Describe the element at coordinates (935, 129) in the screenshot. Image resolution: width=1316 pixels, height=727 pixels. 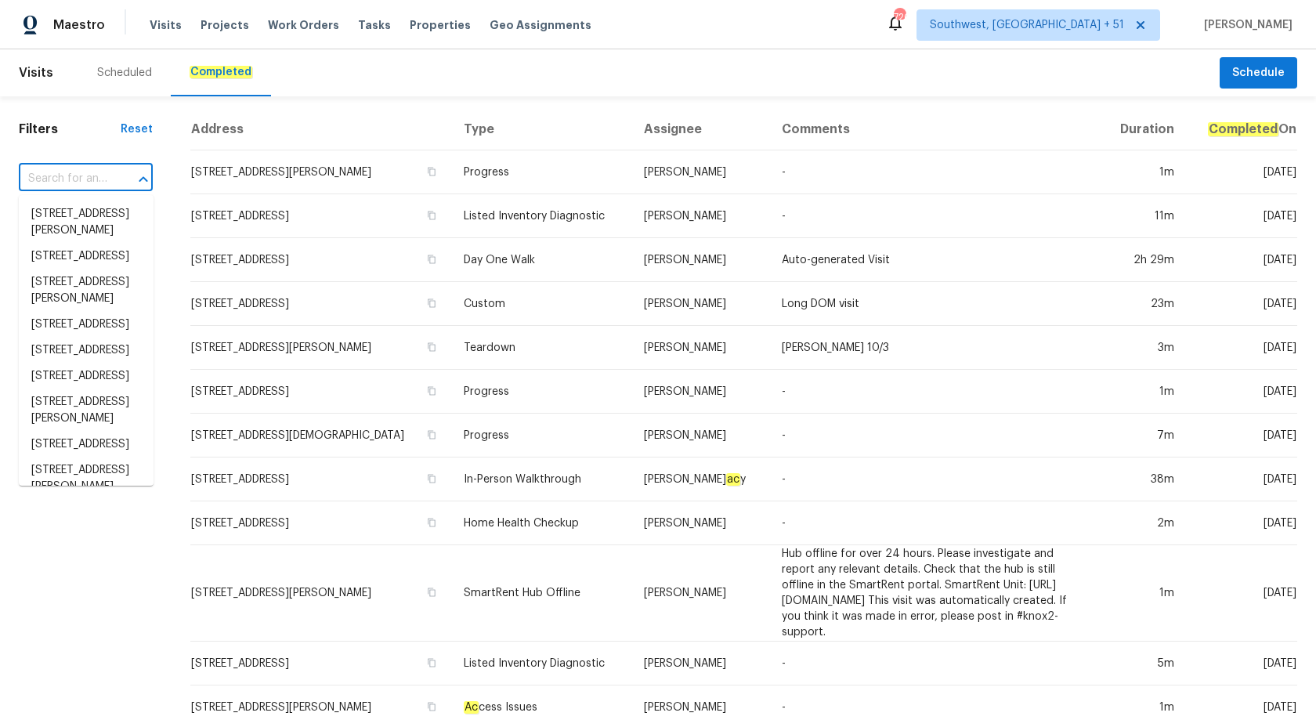
I see `th: Comments` at that location.